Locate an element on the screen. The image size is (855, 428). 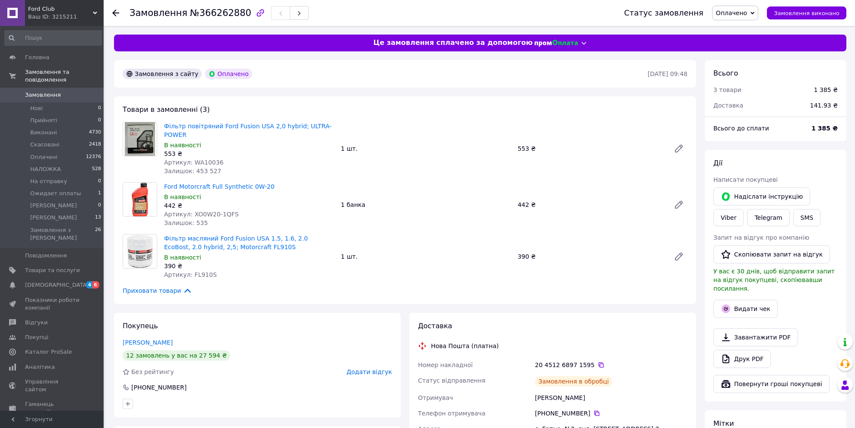
span: Запит на відгук про компанію is located at coordinates (762, 238).